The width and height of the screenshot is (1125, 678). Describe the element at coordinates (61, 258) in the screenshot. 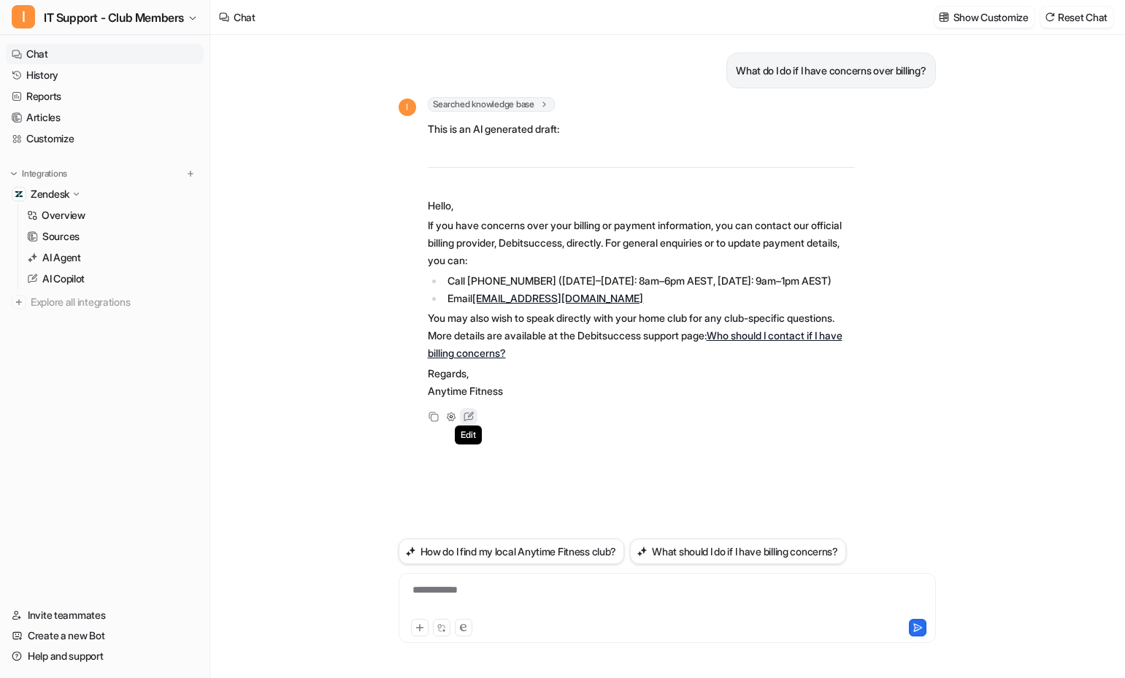

I see `p: AI Agent` at that location.